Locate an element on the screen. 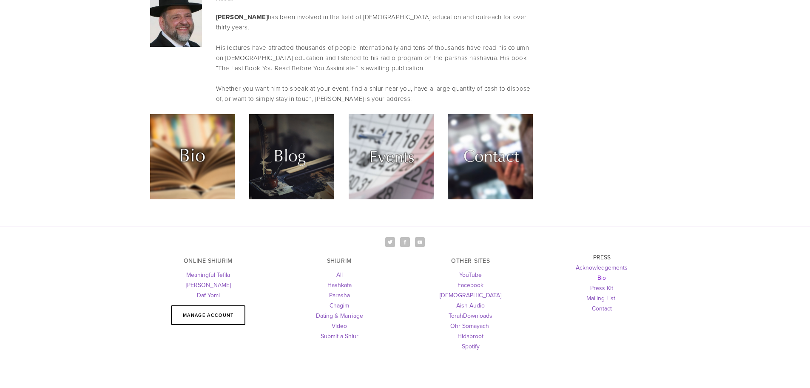 The height and width of the screenshot is (388, 810). a: Contact is located at coordinates (602, 308).